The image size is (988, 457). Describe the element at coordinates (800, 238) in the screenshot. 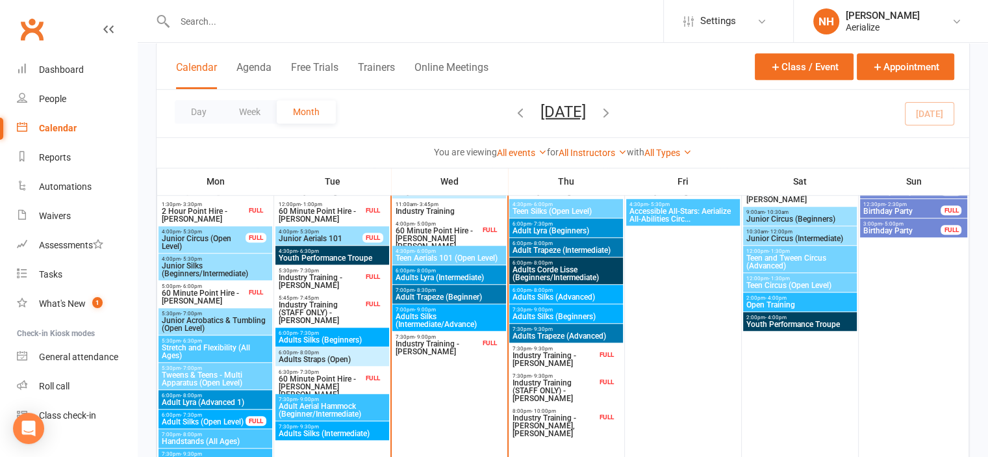

I see `span: Junior Circus (Intermediate)` at that location.